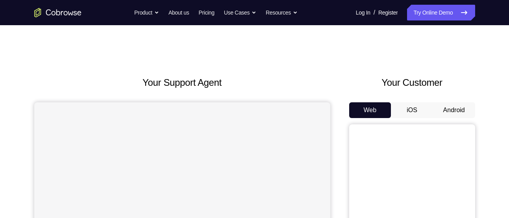 This screenshot has height=218, width=509. What do you see at coordinates (454, 110) in the screenshot?
I see `button: Android` at bounding box center [454, 110].